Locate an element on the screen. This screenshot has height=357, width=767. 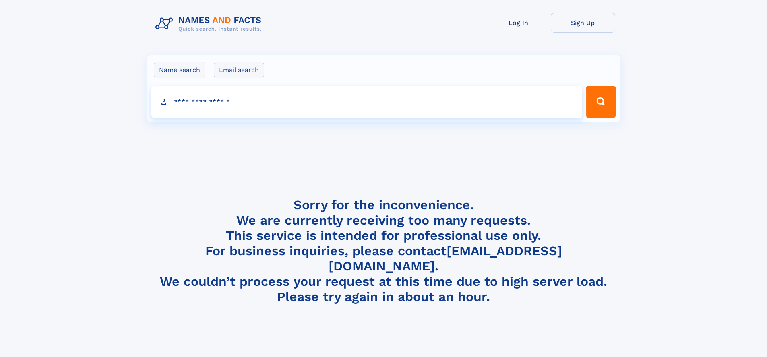
img: Logo Names and Facts is located at coordinates (210, 24).